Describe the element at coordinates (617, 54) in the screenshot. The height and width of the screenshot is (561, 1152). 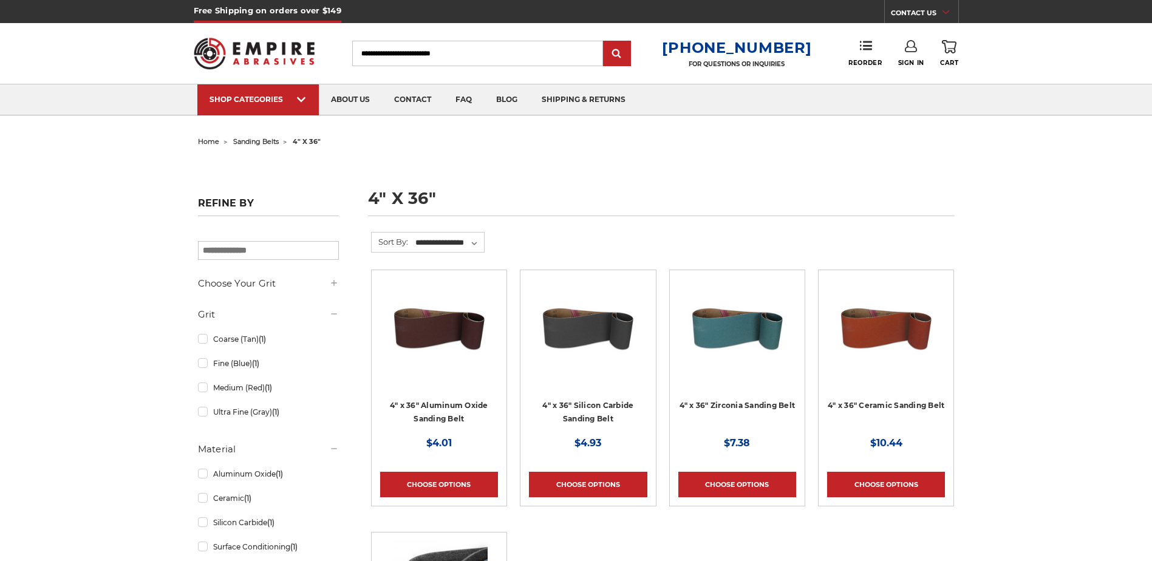
I see `input: Submit` at that location.